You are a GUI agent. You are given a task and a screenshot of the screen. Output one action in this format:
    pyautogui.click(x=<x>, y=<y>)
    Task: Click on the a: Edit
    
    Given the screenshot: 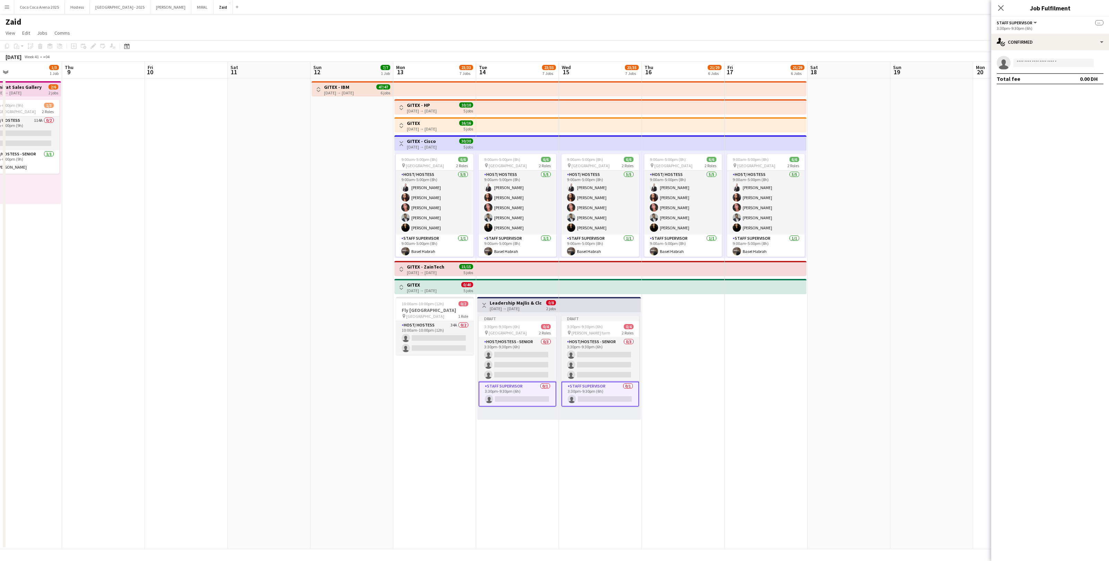 What is the action you would take?
    pyautogui.click(x=26, y=33)
    